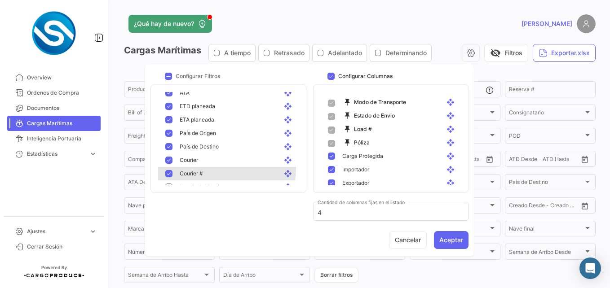  I want to click on span: visibility_off, so click(496, 53).